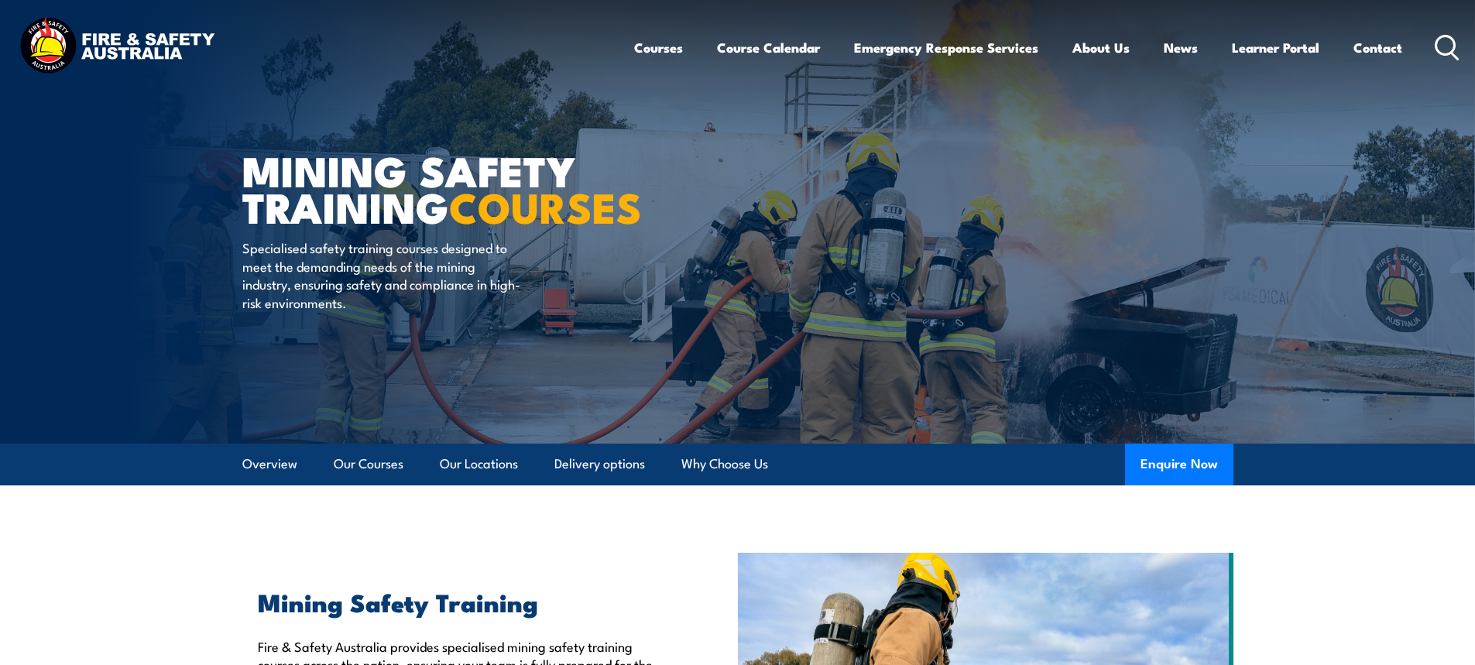 The width and height of the screenshot is (1475, 665). Describe the element at coordinates (545, 205) in the screenshot. I see `strong: COURSES` at that location.